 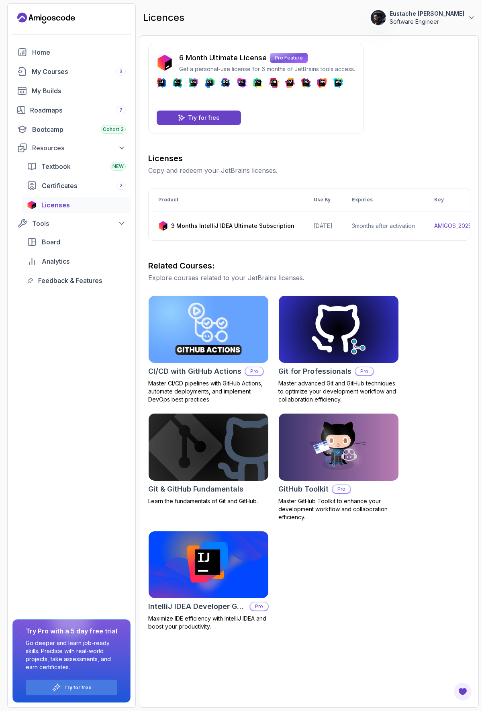 What do you see at coordinates (121, 186) in the screenshot?
I see `span: 2` at bounding box center [121, 186].